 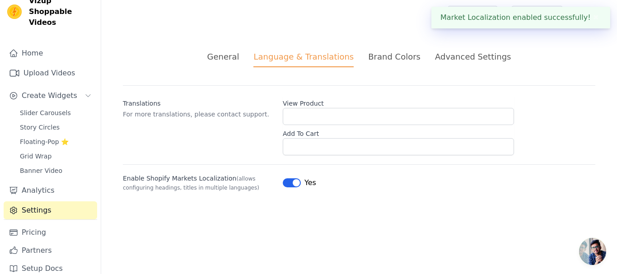 What do you see at coordinates (398, 102) in the screenshot?
I see `label: View Product` at bounding box center [398, 102].